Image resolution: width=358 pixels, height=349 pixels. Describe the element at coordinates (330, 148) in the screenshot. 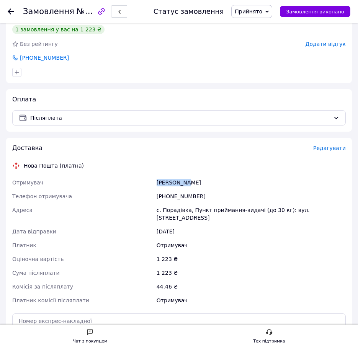

I see `span: Редагувати` at that location.